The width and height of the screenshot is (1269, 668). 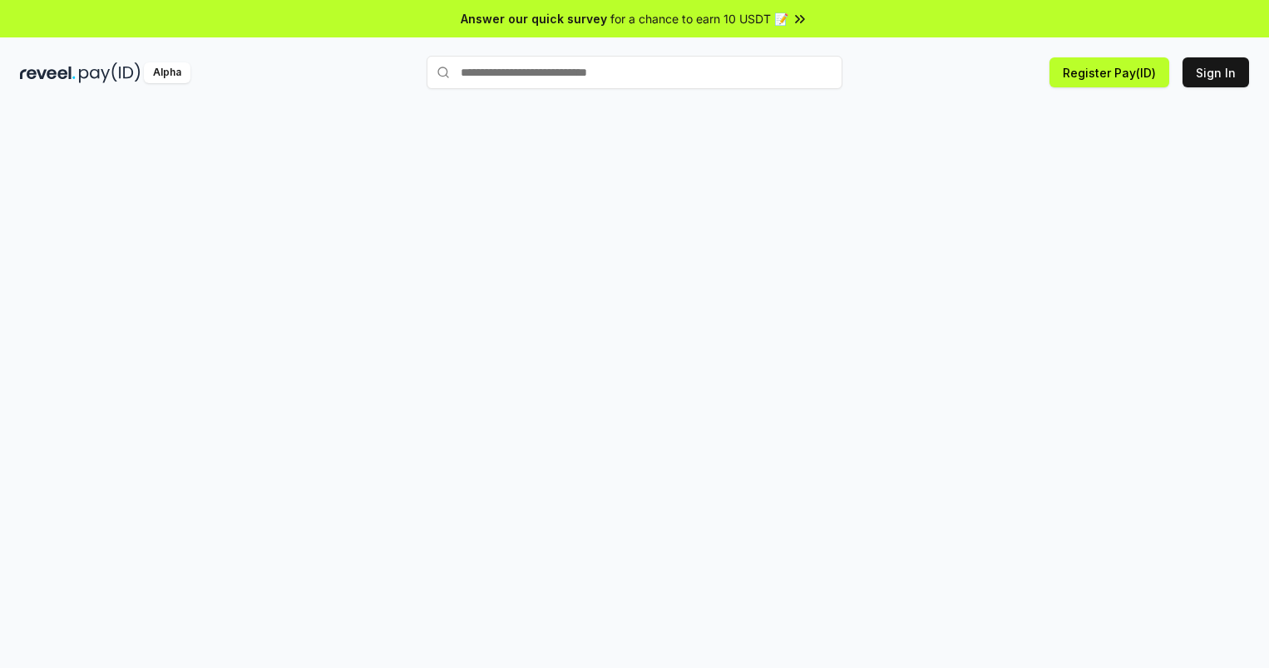 What do you see at coordinates (47, 72) in the screenshot?
I see `img: reveel_dark` at bounding box center [47, 72].